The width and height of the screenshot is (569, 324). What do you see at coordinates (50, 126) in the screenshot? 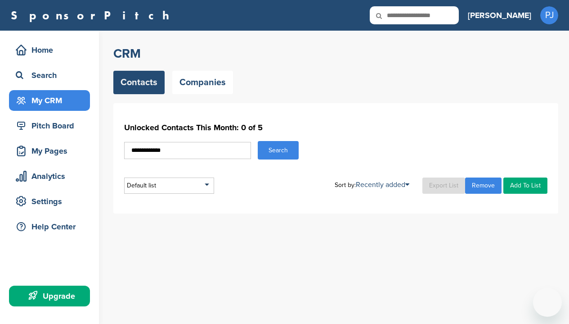
I see `a: Pitch Board` at bounding box center [50, 126].